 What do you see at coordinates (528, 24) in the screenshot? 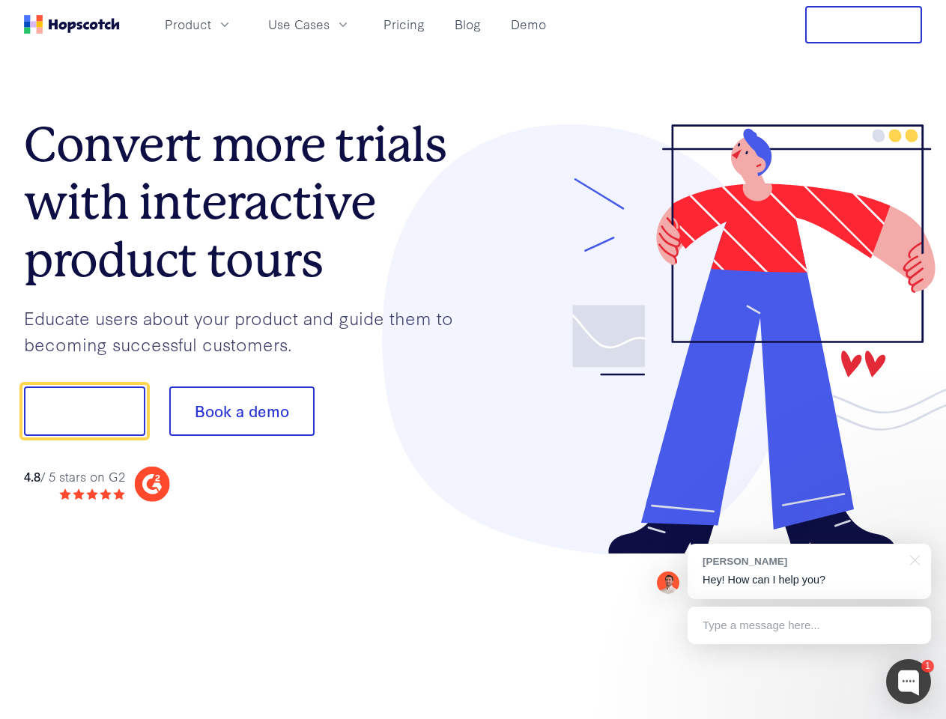
I see `a: Demo` at bounding box center [528, 24].